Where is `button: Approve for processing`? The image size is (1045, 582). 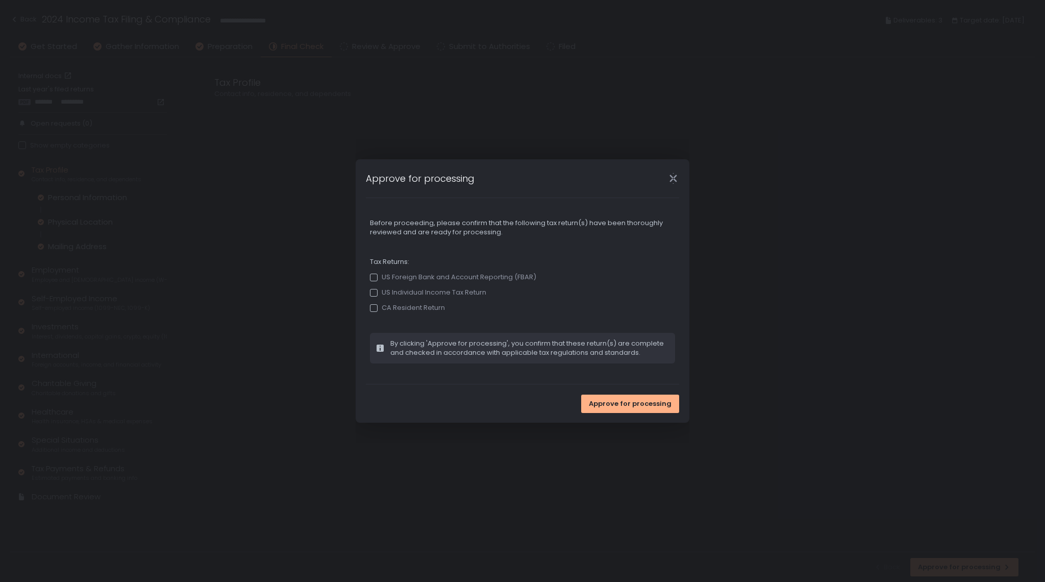 button: Approve for processing is located at coordinates (630, 404).